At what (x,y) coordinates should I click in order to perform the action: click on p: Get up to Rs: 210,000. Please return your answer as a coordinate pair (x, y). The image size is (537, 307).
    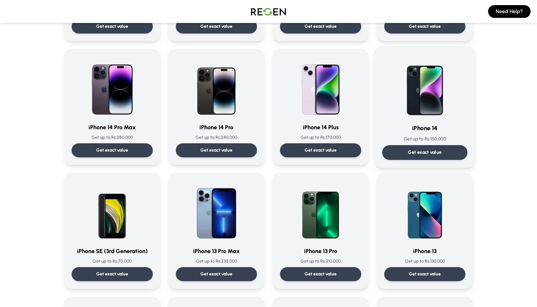
    Looking at the image, I should click on (321, 262).